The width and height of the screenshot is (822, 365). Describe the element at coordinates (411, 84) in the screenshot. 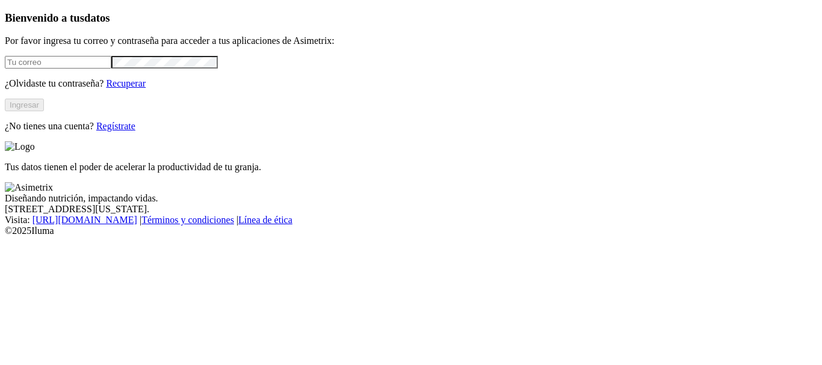

I see `p: ¿Olvidaste tu contraseña?` at that location.